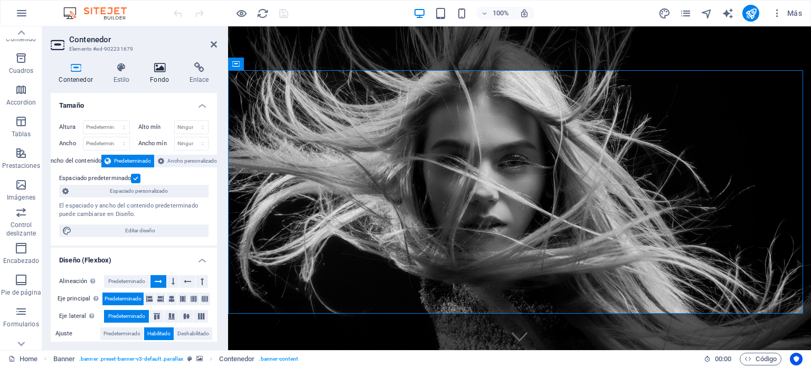 This screenshot has height=367, width=811. What do you see at coordinates (133, 49) in the screenshot?
I see `h3: Elemento #ed-902231679` at bounding box center [133, 49].